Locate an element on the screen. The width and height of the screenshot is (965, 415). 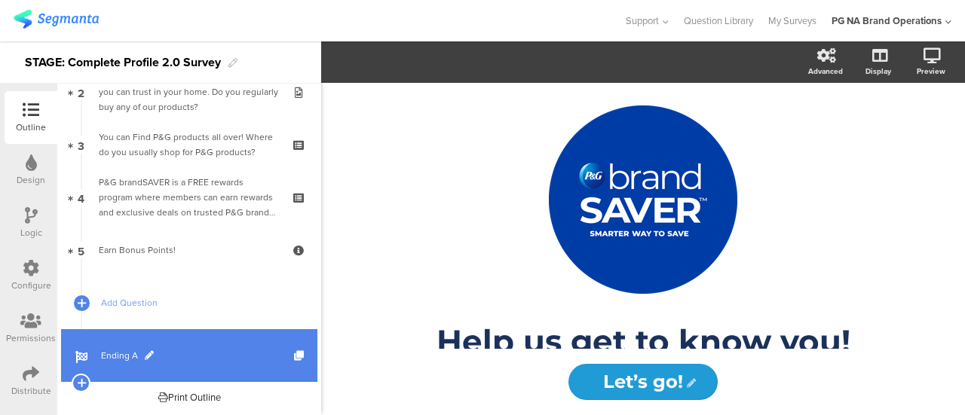
div: Distribute is located at coordinates (31, 391).